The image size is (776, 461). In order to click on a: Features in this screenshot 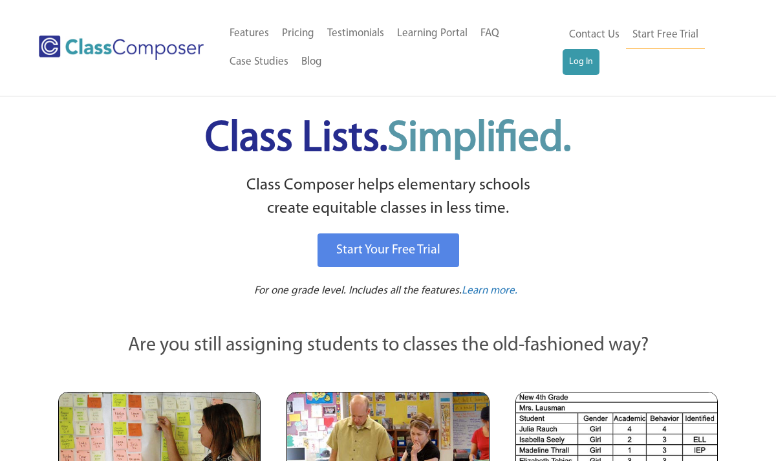, I will do `click(249, 34)`.